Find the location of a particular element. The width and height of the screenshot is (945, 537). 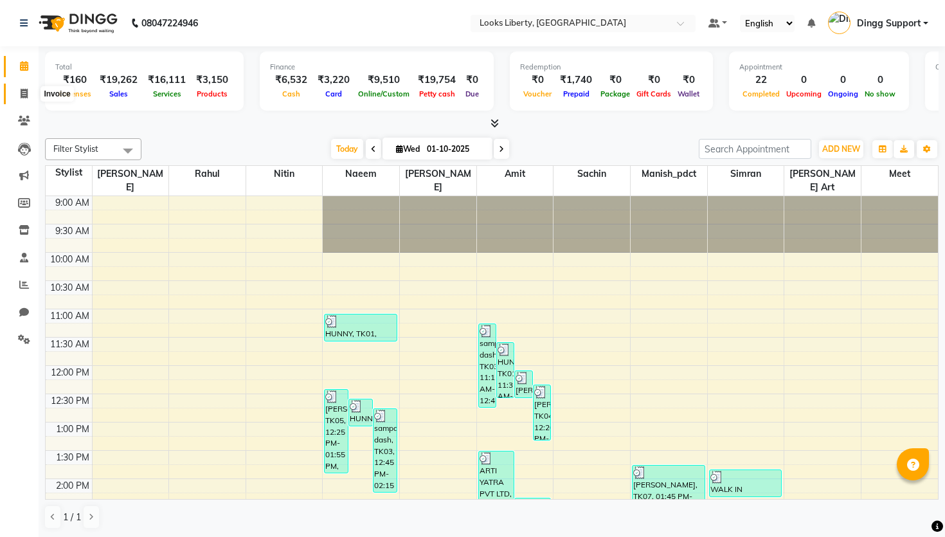

span: Amit is located at coordinates (515, 174).